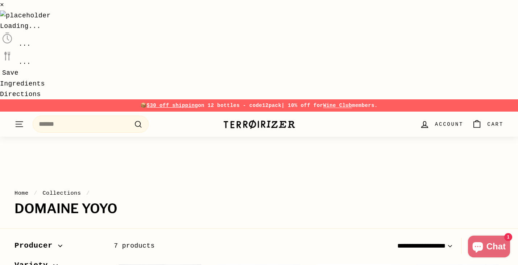  I want to click on p: 📦 on 12 bottles - code | 10% off for members., so click(259, 106).